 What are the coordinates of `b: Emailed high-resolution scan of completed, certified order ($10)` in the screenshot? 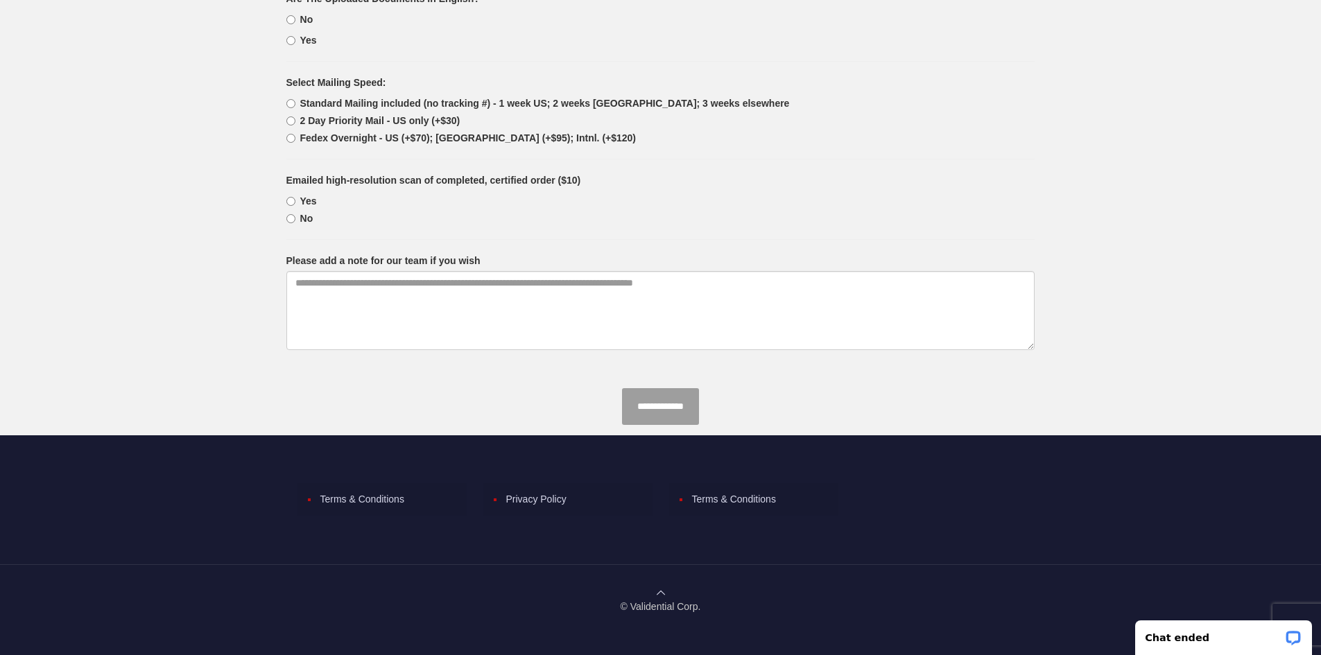 It's located at (434, 180).